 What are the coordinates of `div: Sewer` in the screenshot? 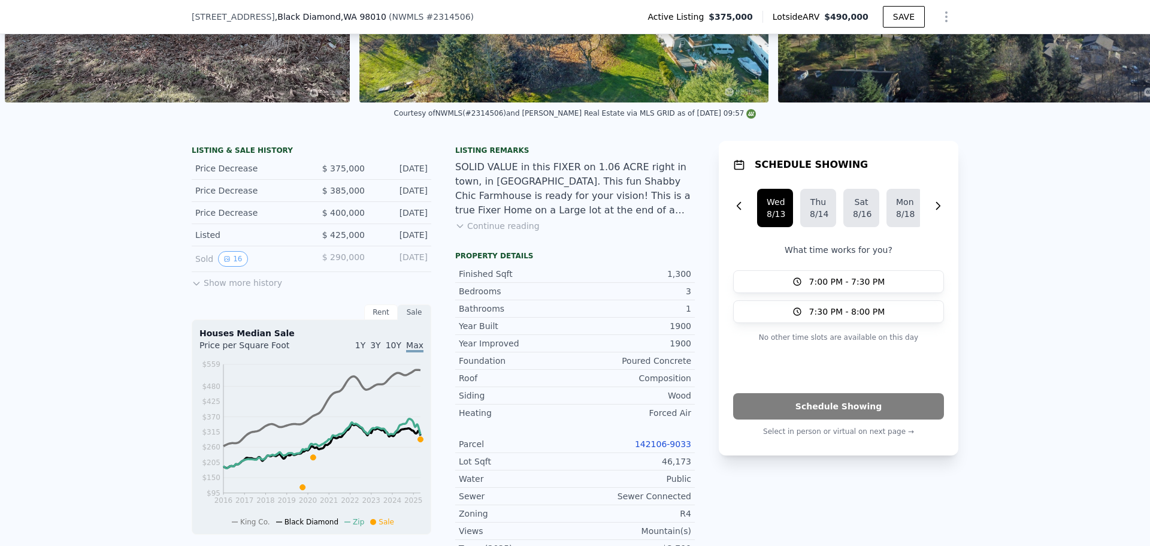 It's located at (517, 496).